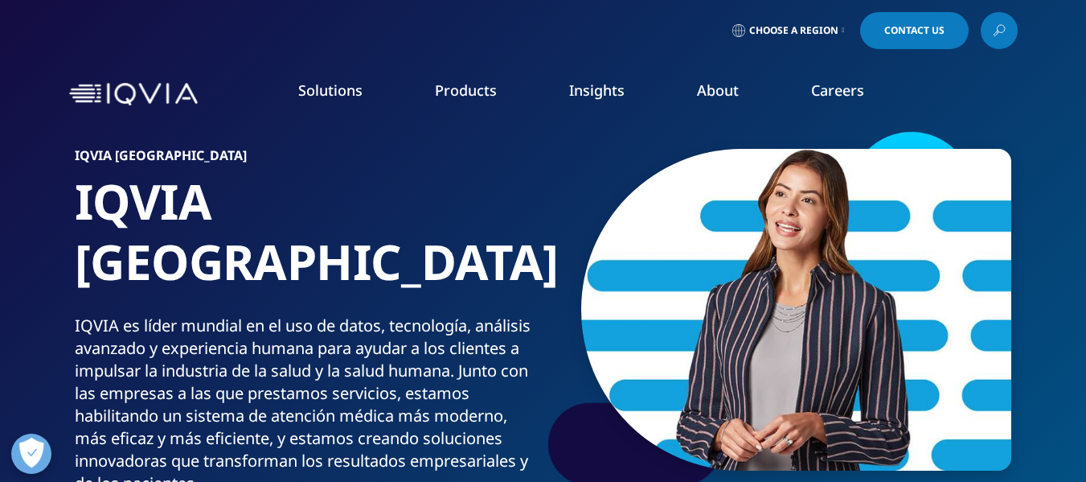  What do you see at coordinates (914, 31) in the screenshot?
I see `a: Contact Us` at bounding box center [914, 31].